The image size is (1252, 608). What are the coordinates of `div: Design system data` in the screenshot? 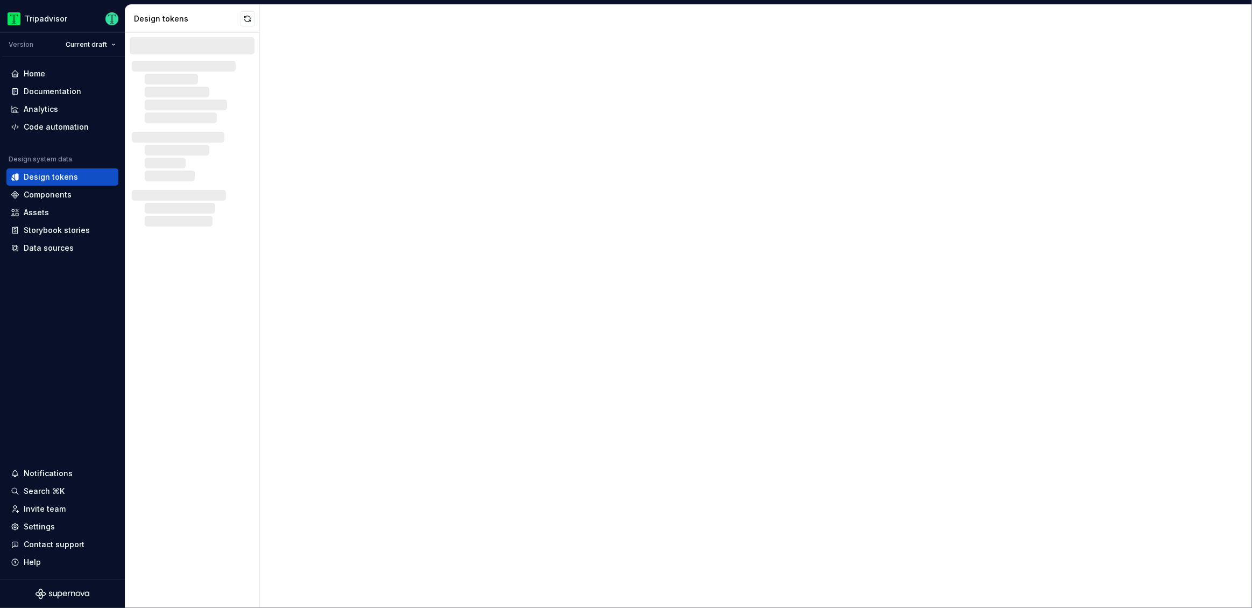 It's located at (40, 159).